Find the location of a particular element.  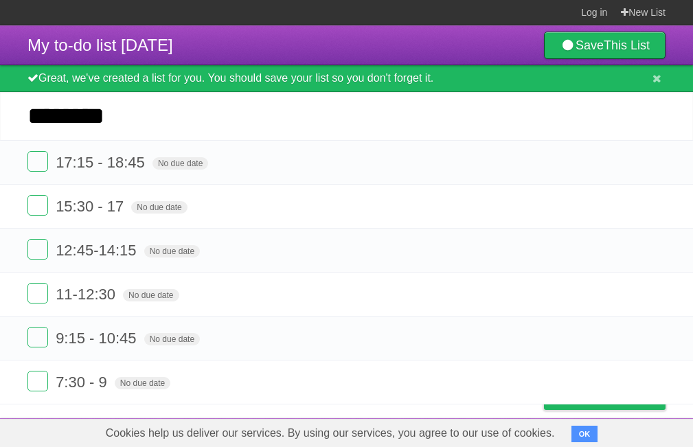

span: 15:30 - 17 is located at coordinates (91, 206).